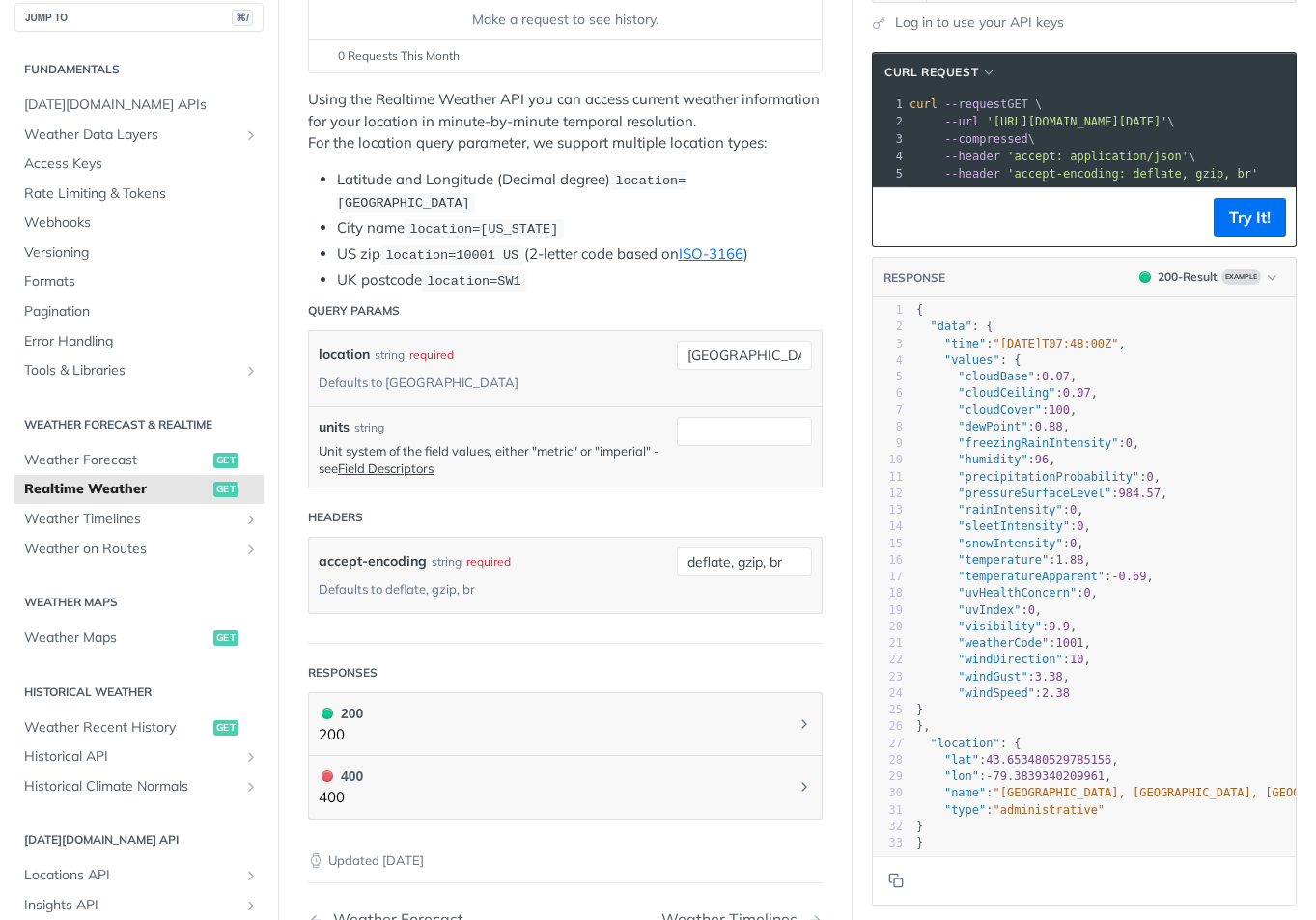 Image resolution: width=1316 pixels, height=920 pixels. Describe the element at coordinates (131, 520) in the screenshot. I see `span: Weather Timelines` at that location.